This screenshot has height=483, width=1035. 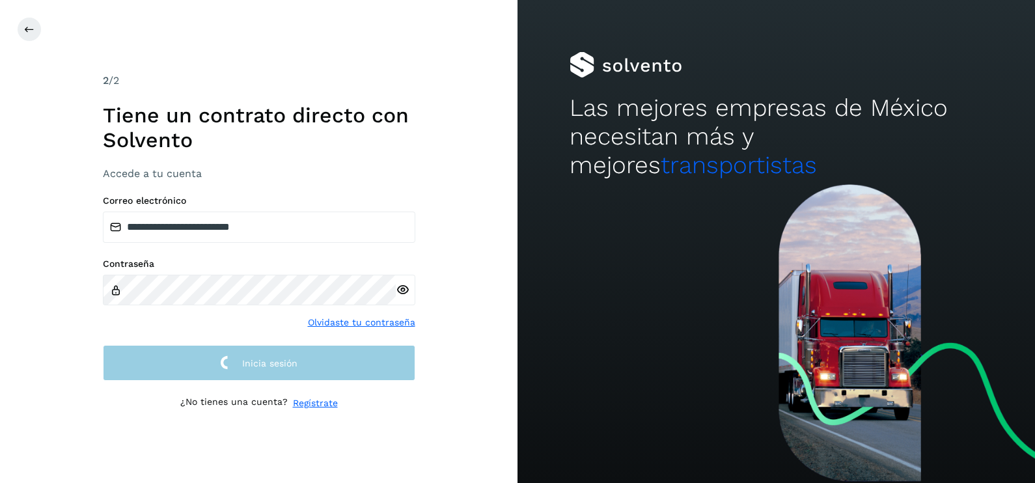 What do you see at coordinates (259, 264) in the screenshot?
I see `label: Contraseña` at bounding box center [259, 264].